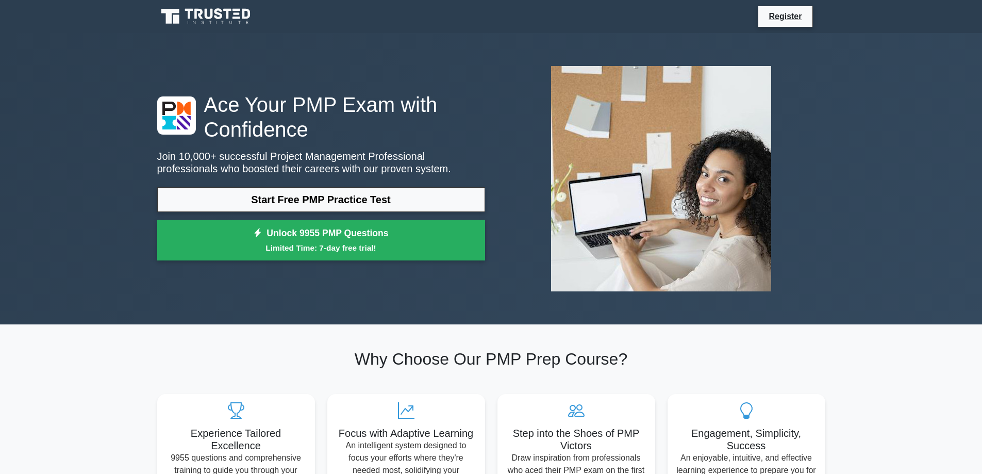  Describe the element at coordinates (236, 439) in the screenshot. I see `h5: Experience Tailored Excellence` at that location.